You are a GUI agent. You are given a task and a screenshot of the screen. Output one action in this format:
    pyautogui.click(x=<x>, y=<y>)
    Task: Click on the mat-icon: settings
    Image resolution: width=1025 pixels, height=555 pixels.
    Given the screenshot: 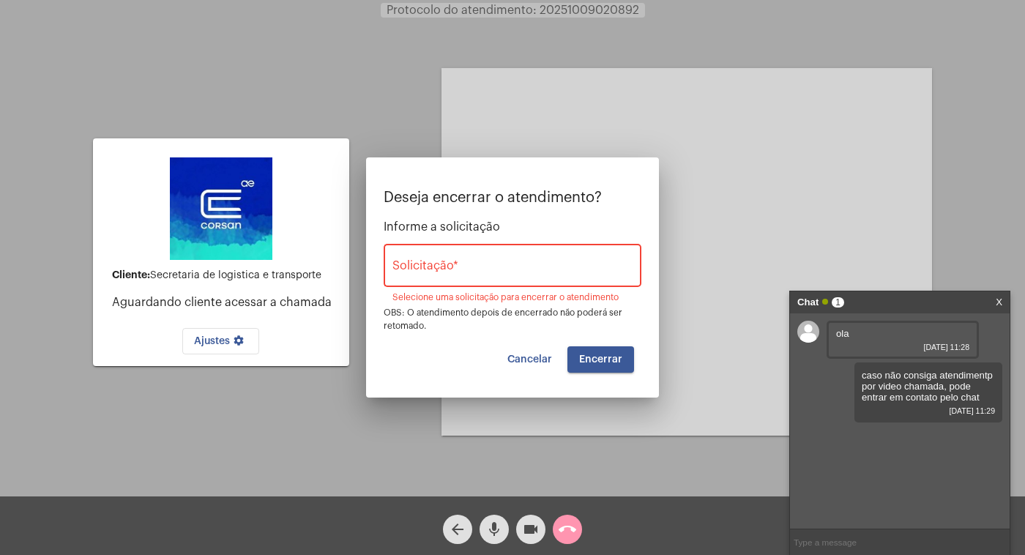 What is the action you would take?
    pyautogui.click(x=239, y=344)
    